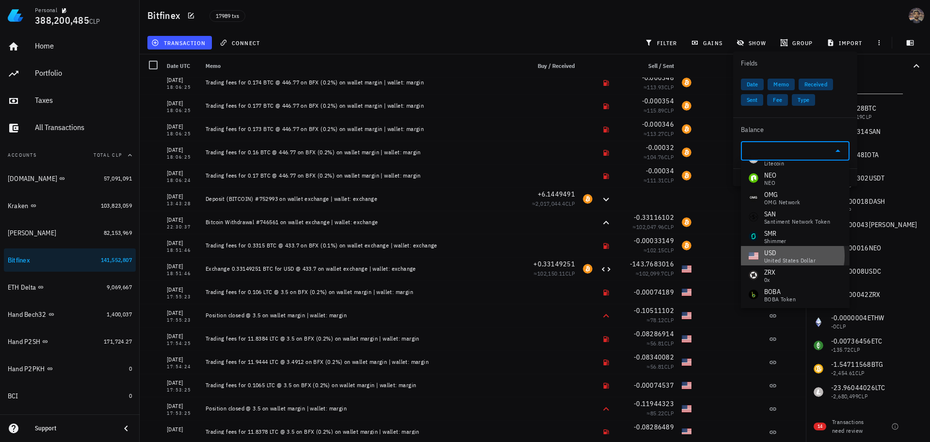  I want to click on div: Paid Fee, so click(730, 66).